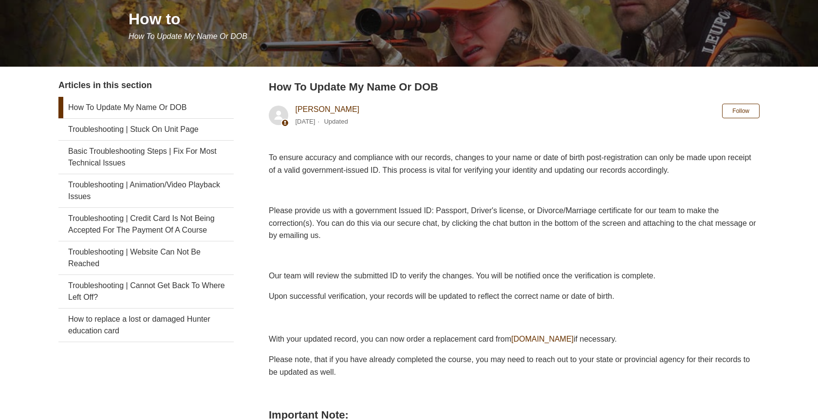 Image resolution: width=818 pixels, height=420 pixels. Describe the element at coordinates (188, 36) in the screenshot. I see `span: How To Update My Name Or DOB` at that location.